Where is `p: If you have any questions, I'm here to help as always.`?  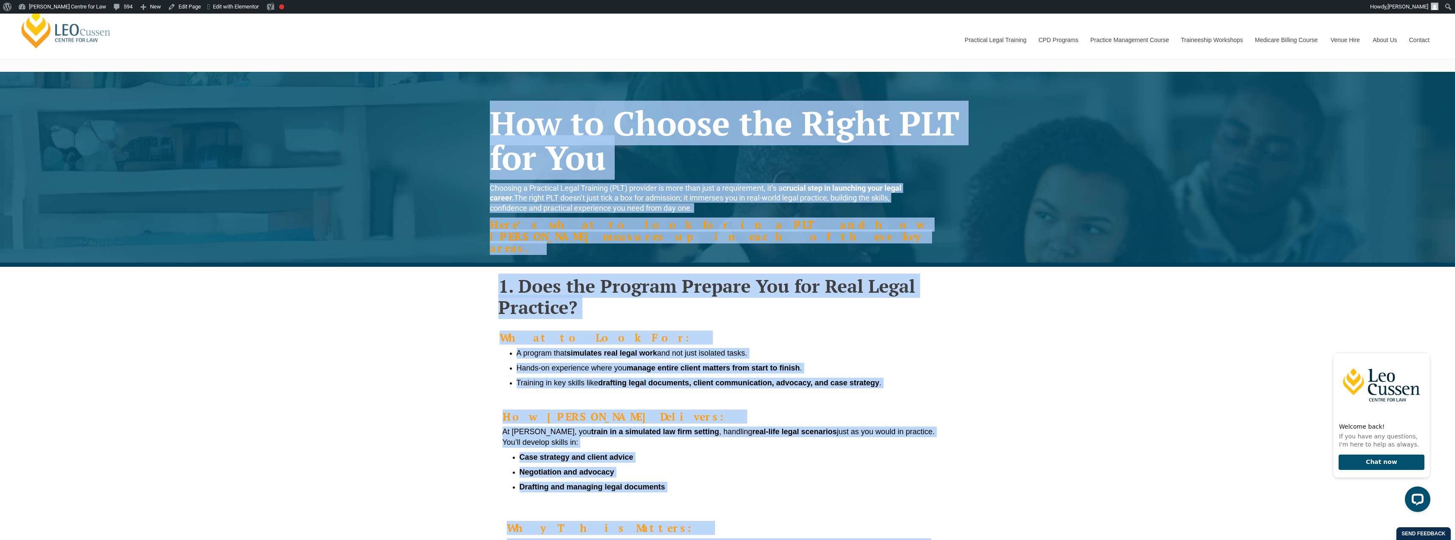 p: If you have any questions, I'm here to help as always. is located at coordinates (56, 103).